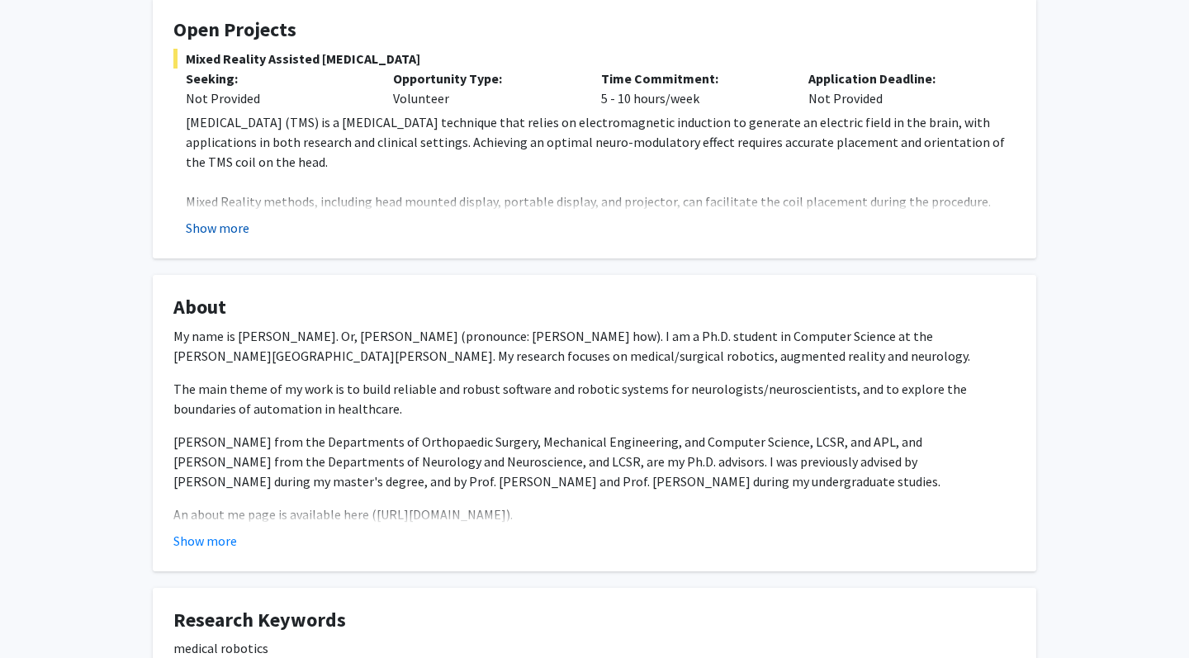  I want to click on h4: Open Projects, so click(594, 30).